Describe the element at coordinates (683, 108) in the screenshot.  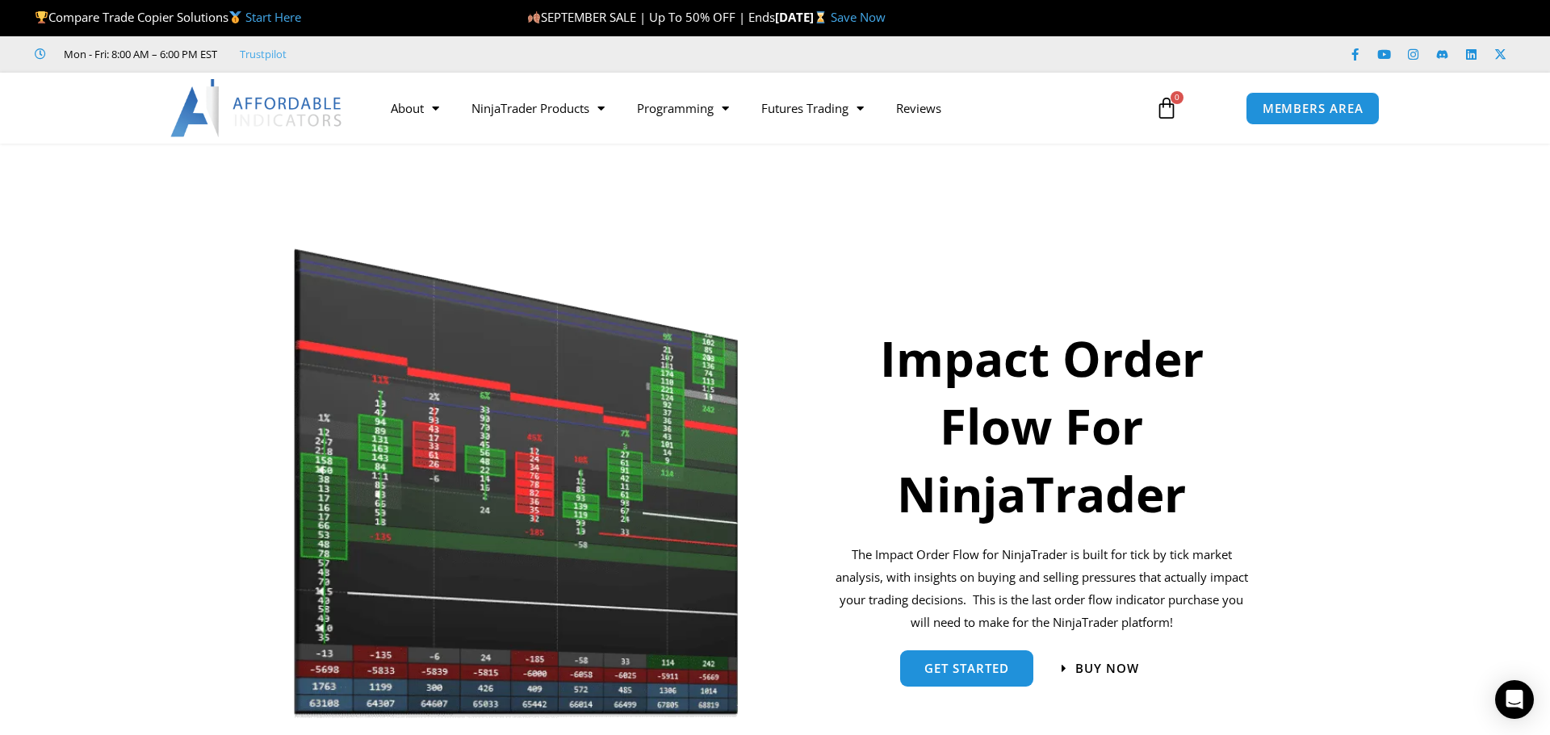
I see `a: Programming` at that location.